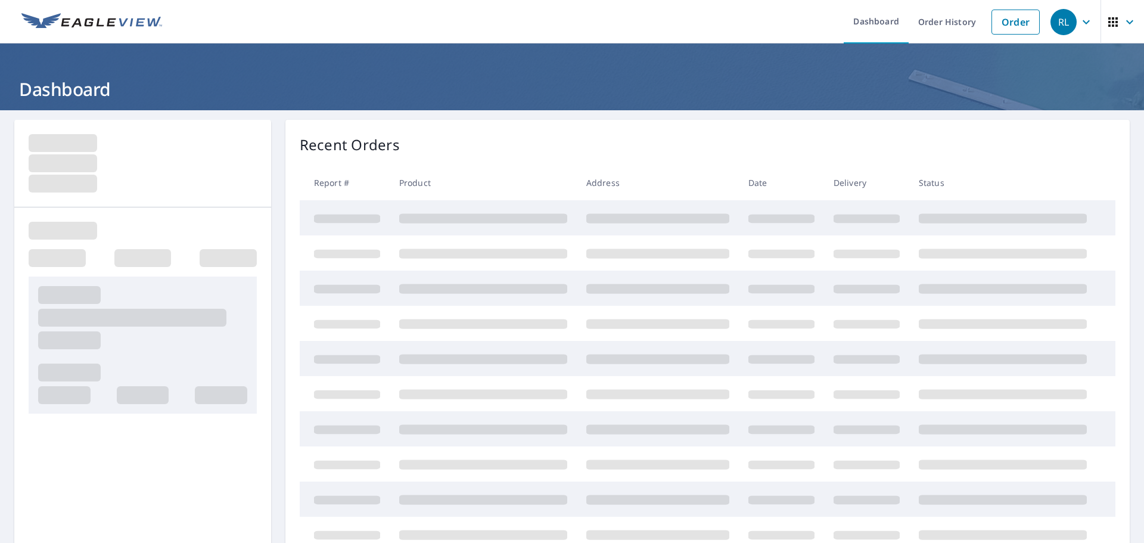 Image resolution: width=1144 pixels, height=543 pixels. Describe the element at coordinates (1003, 182) in the screenshot. I see `th: Status` at that location.